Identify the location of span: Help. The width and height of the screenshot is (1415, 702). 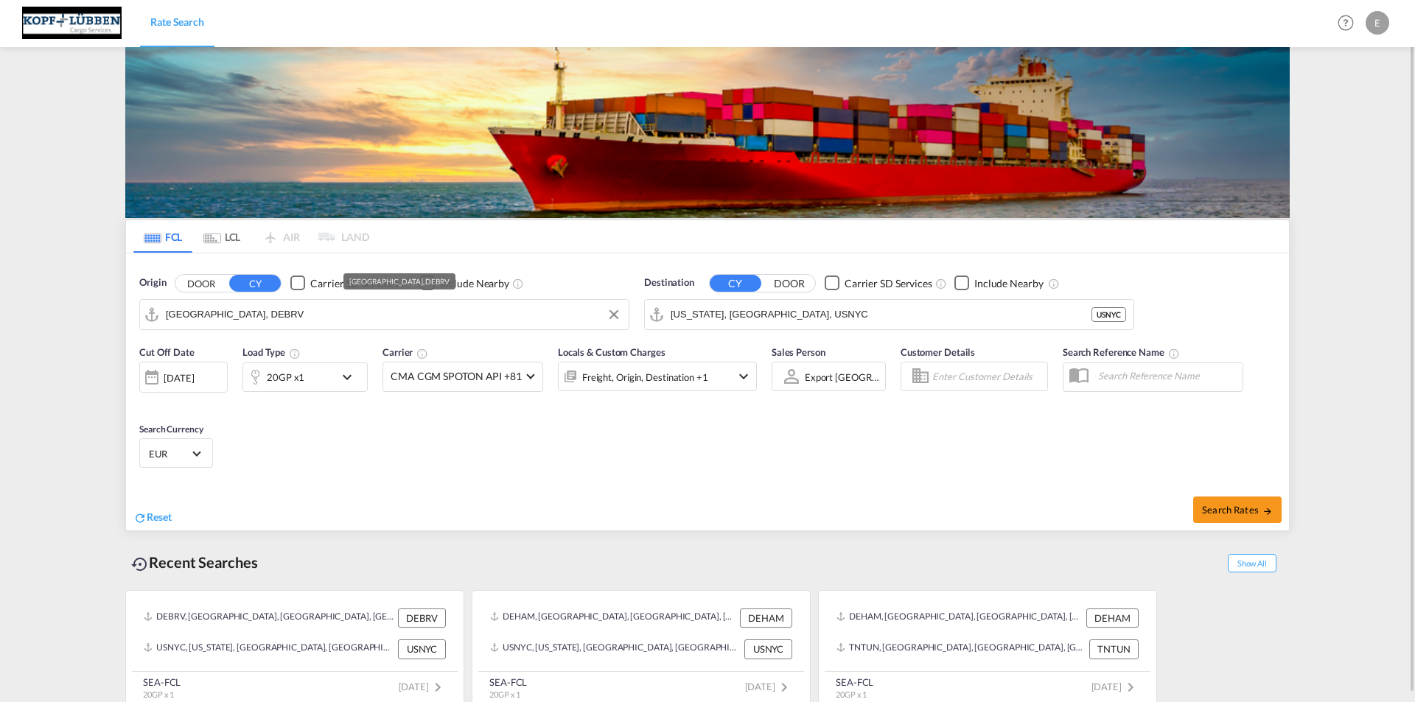
(1346, 23).